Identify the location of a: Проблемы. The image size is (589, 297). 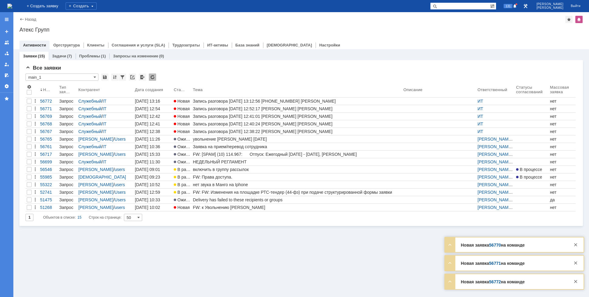
(90, 56).